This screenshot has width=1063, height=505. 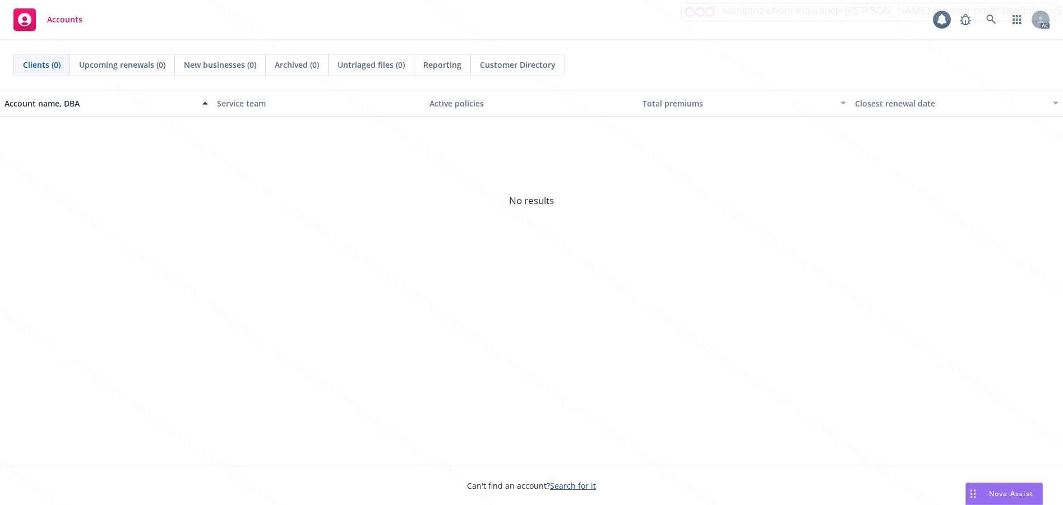 I want to click on span: Accounts, so click(x=64, y=20).